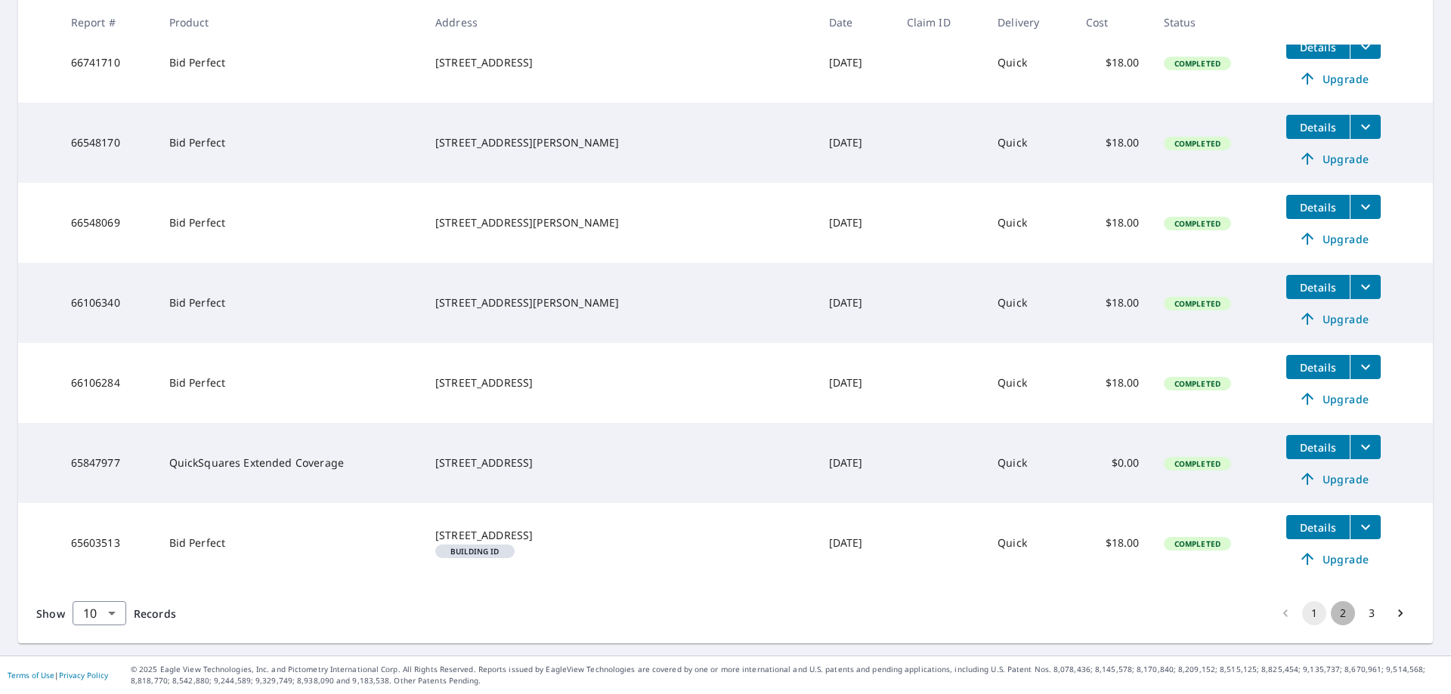 The width and height of the screenshot is (1451, 694). I want to click on td: $0.00, so click(1112, 463).